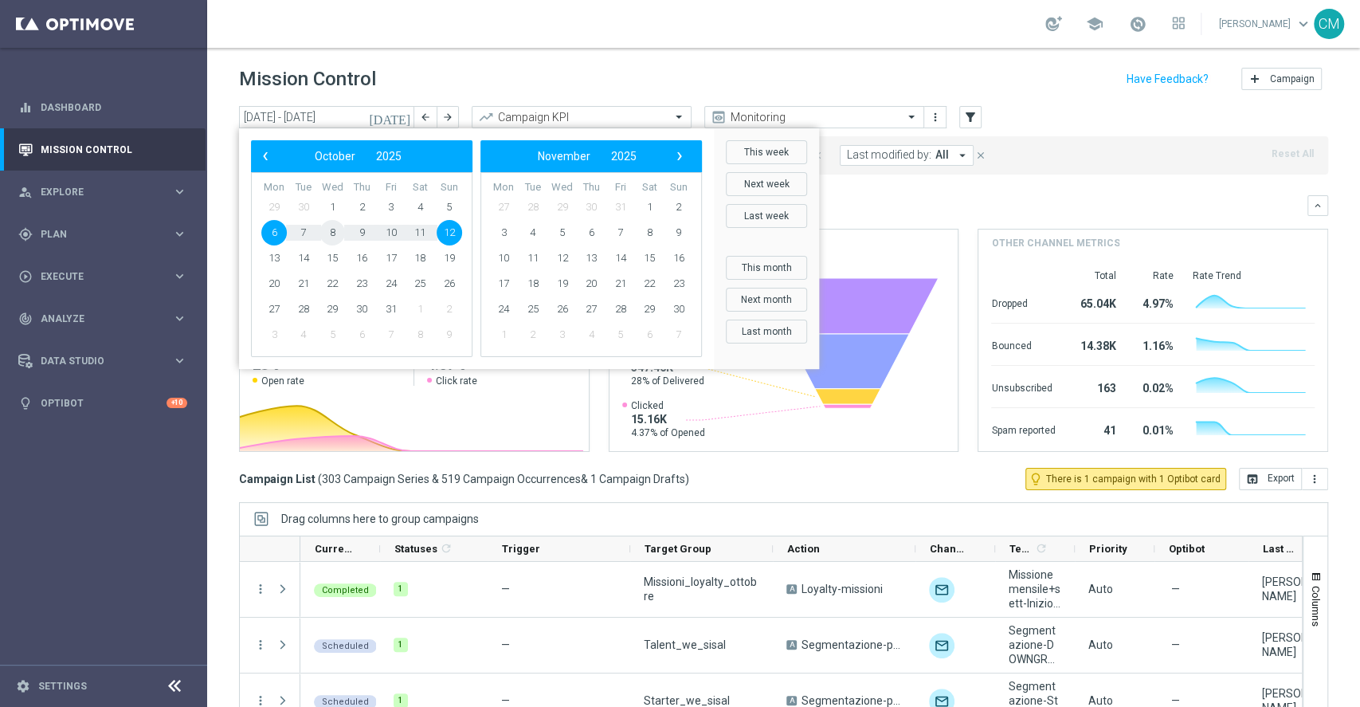  I want to click on span: 25, so click(420, 284).